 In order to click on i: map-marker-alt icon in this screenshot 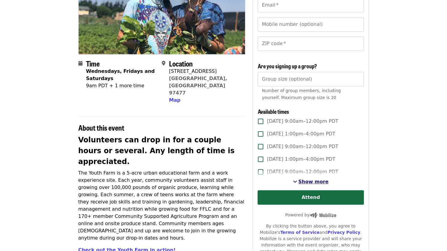, I will do `click(164, 63)`.